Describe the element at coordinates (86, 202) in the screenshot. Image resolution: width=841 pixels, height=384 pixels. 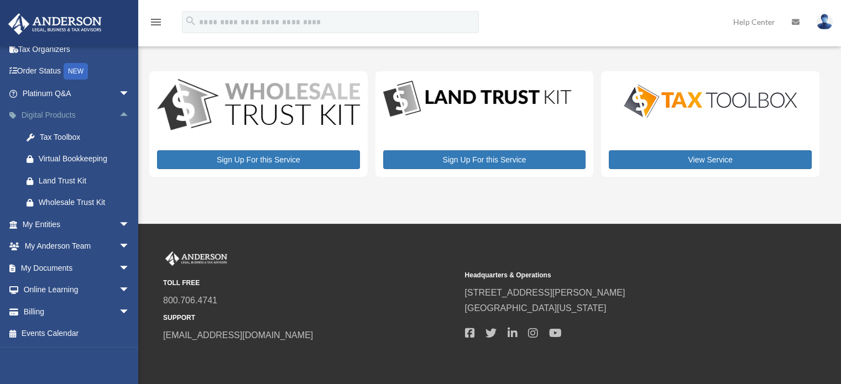
I see `div: Wholesale Trust Kit` at that location.